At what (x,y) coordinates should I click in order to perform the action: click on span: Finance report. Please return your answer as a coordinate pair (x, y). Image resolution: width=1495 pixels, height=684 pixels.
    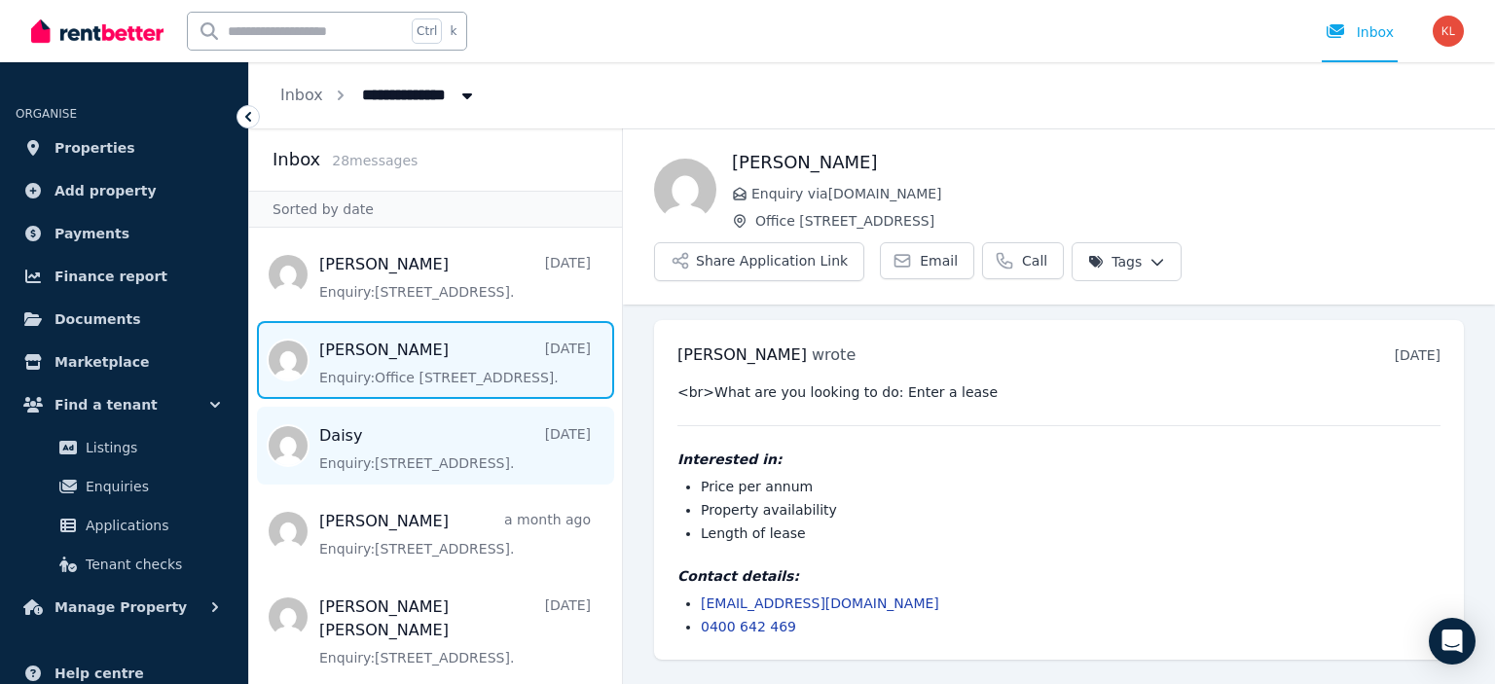
    Looking at the image, I should click on (111, 276).